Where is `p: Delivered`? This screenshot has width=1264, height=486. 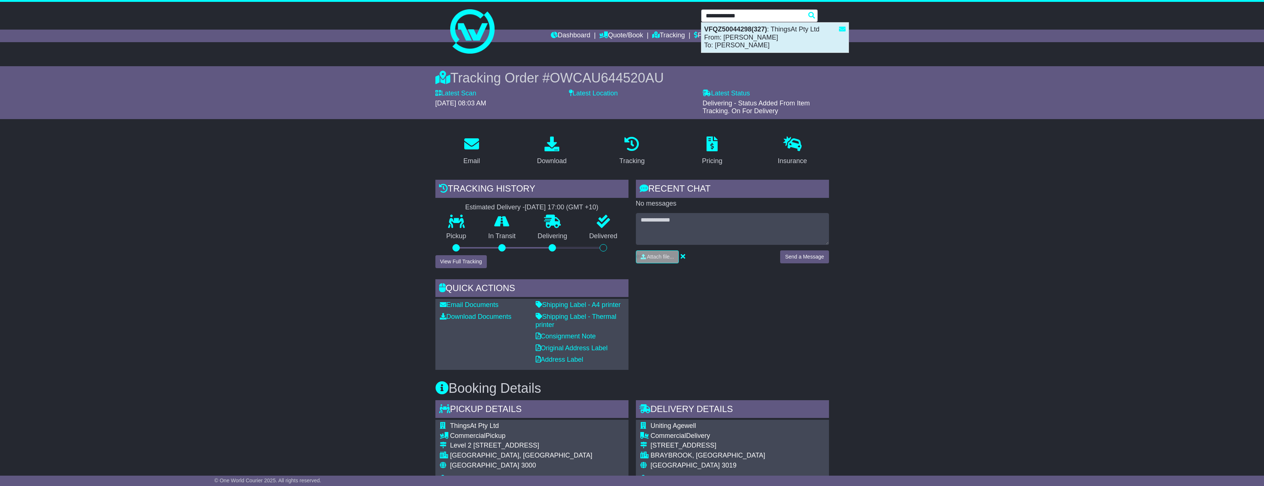
p: Delivered is located at coordinates (603, 236).